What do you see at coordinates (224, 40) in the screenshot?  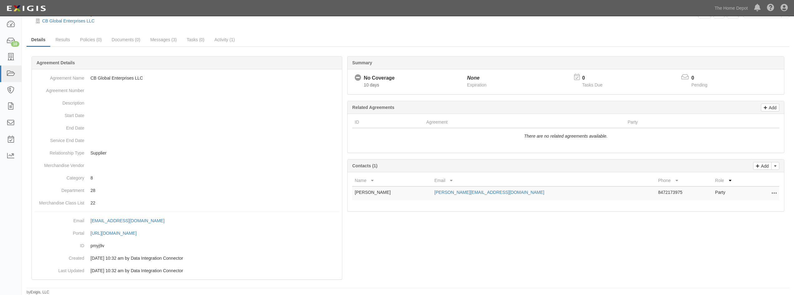 I see `a: Activity (1)` at bounding box center [224, 40].